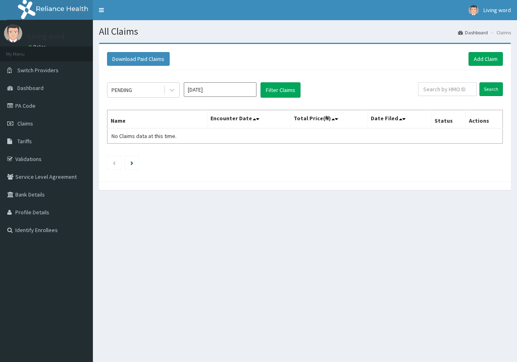  I want to click on span: Tariffs, so click(25, 141).